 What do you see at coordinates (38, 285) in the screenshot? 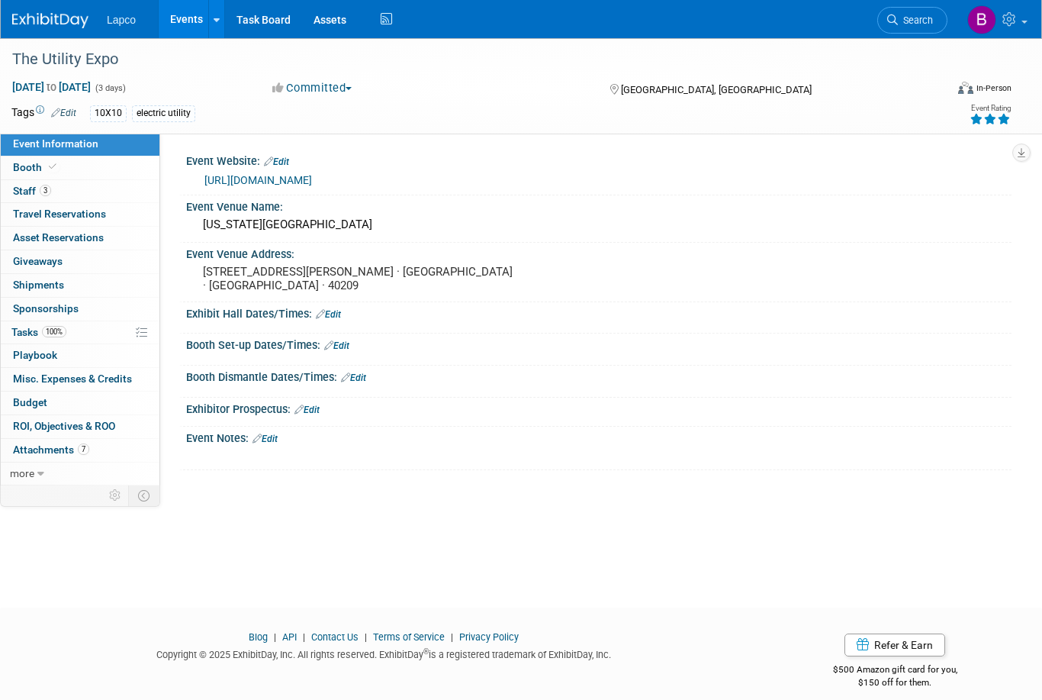
I see `span: Shipments` at bounding box center [38, 285].